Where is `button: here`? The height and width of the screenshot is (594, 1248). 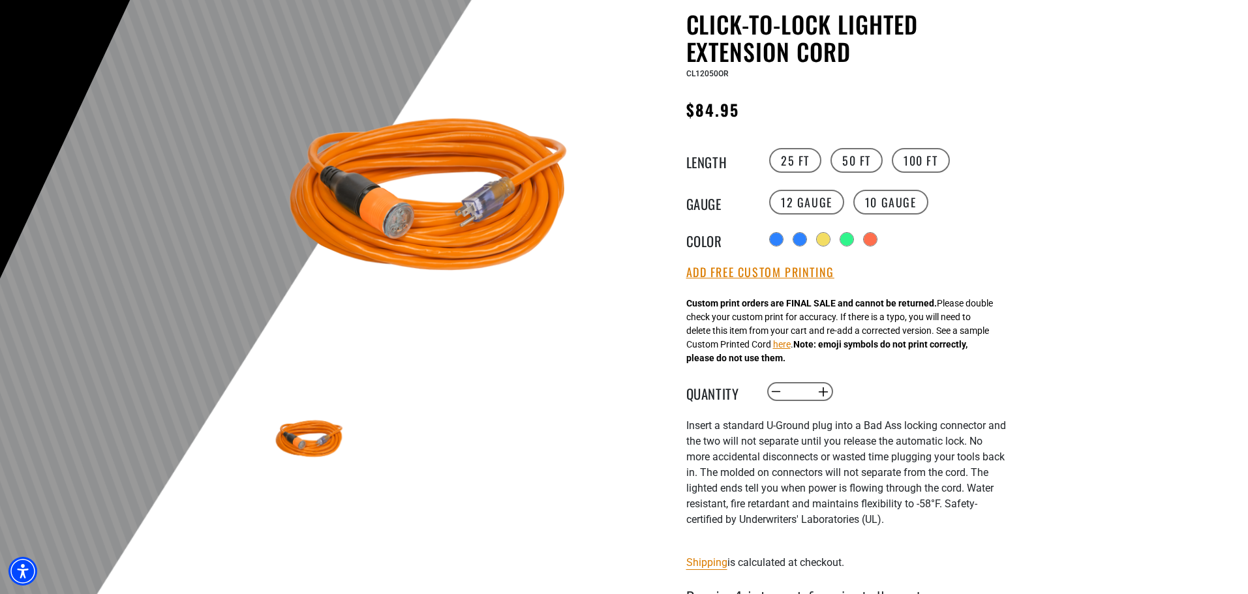
button: here is located at coordinates (781, 344).